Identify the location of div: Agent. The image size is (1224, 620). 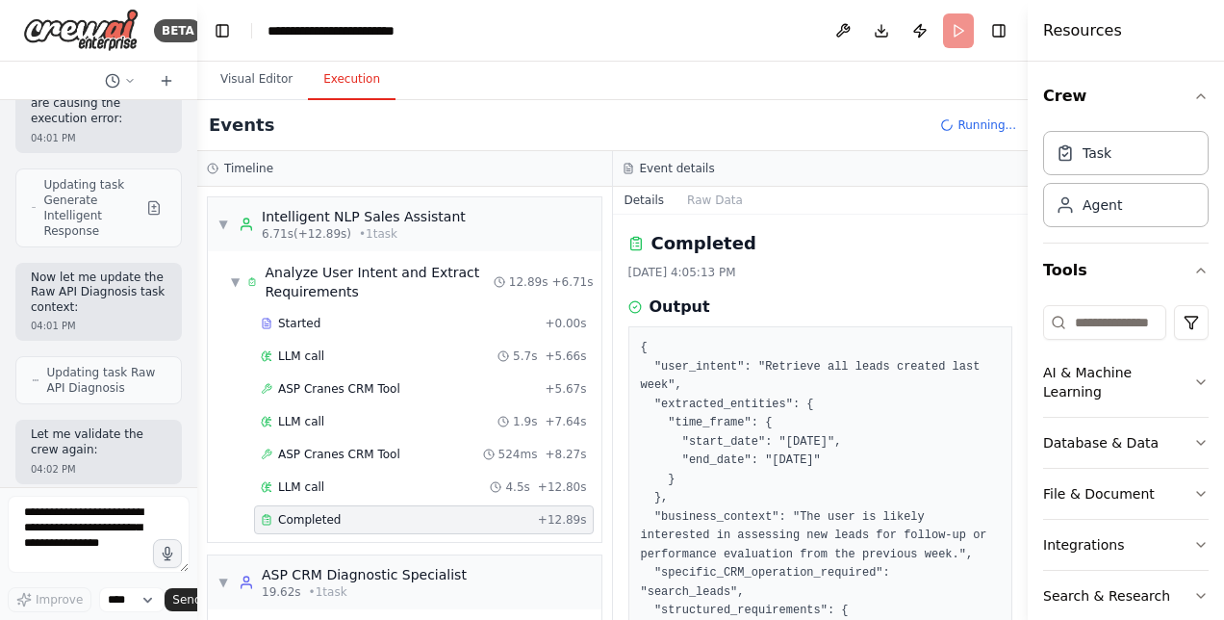
(1102, 205).